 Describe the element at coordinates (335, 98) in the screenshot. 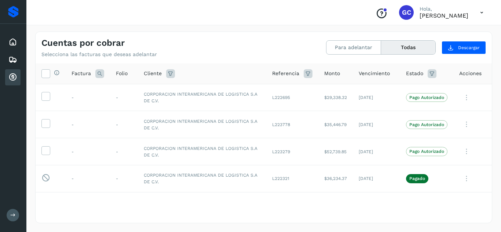

I see `td: $29,338.32` at that location.